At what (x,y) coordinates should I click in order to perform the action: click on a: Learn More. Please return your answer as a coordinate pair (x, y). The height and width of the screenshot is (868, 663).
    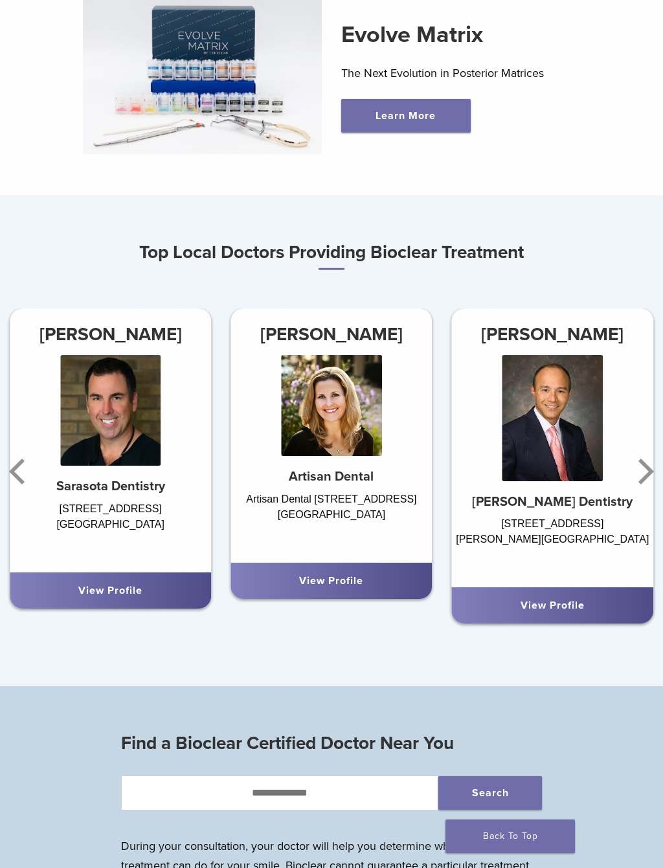
    Looking at the image, I should click on (406, 116).